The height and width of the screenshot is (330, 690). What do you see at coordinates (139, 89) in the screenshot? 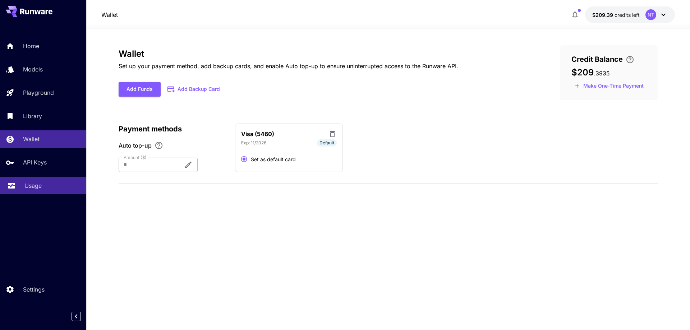
I see `button: Add Funds` at bounding box center [139, 89].